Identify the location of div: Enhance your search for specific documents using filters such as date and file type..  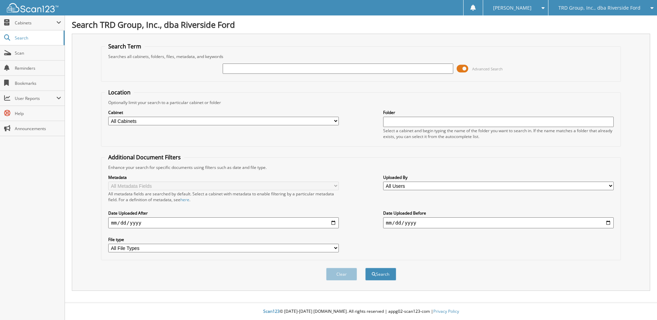
(361, 167).